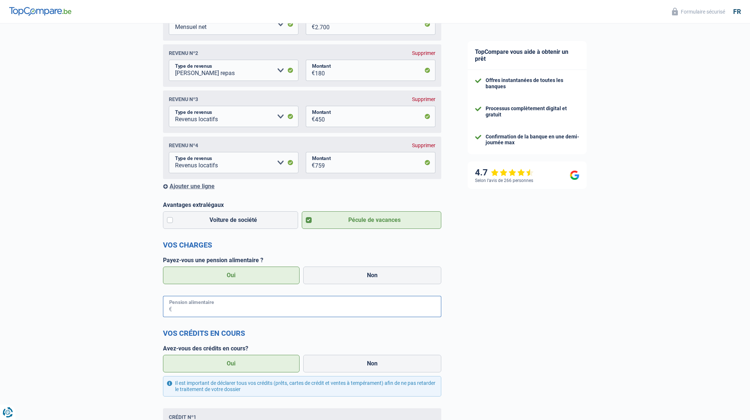 The image size is (750, 420). I want to click on div: Processus complètement digital et gratuit, so click(532, 112).